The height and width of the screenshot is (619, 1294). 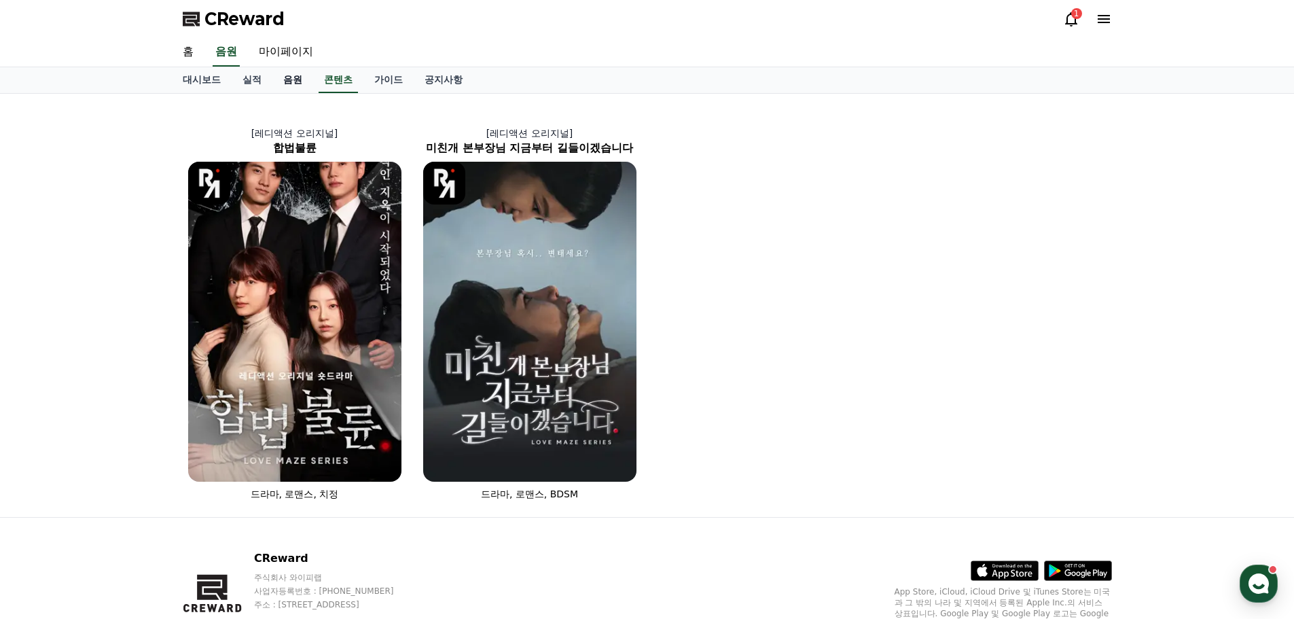 What do you see at coordinates (337, 558) in the screenshot?
I see `p: CReward` at bounding box center [337, 558].